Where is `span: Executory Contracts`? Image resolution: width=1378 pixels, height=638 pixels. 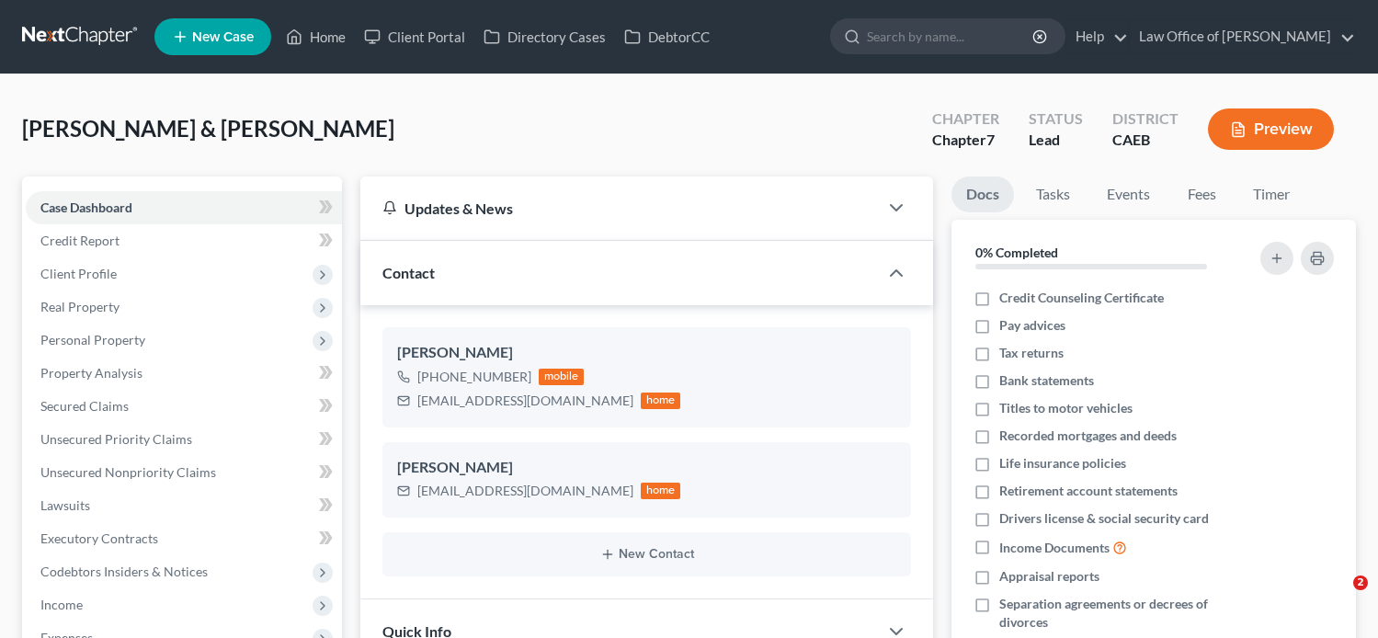 span: Executory Contracts is located at coordinates (99, 538).